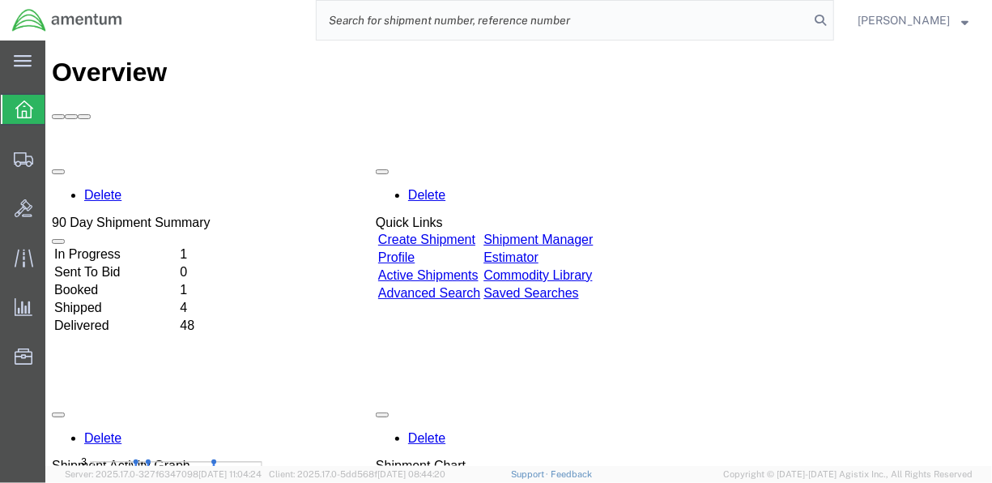 The height and width of the screenshot is (483, 992). I want to click on text: In-Transit, so click(253, 100).